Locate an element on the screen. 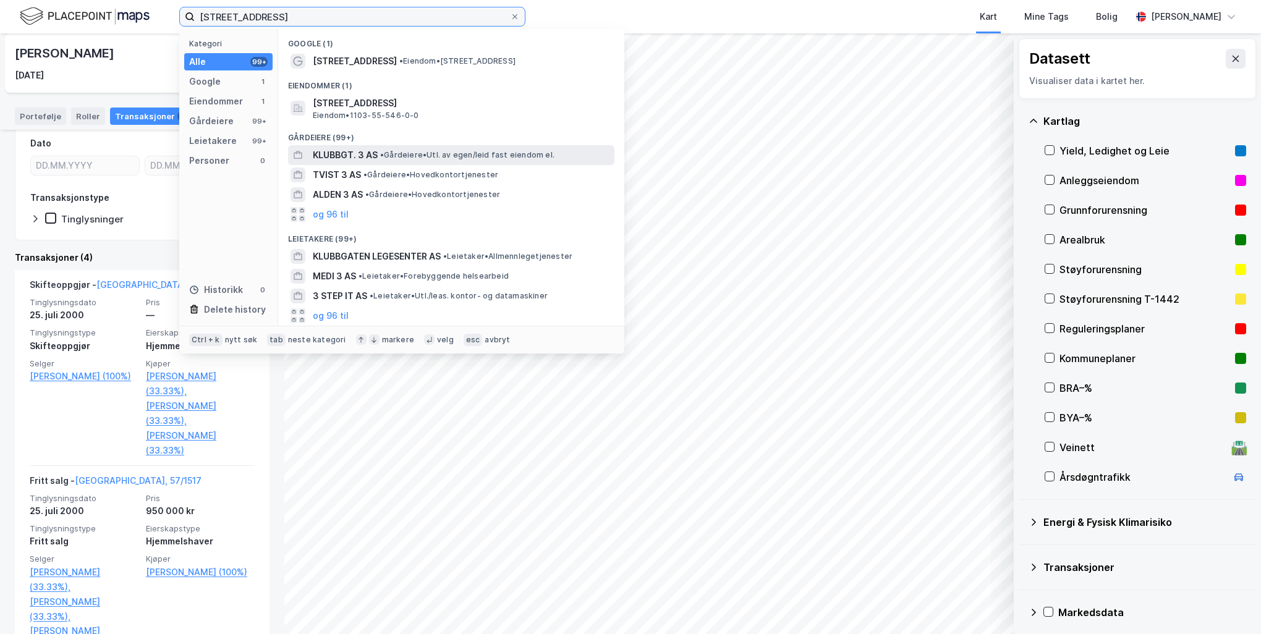 The image size is (1261, 634). div: Transaksjoner (4) is located at coordinates (142, 258).